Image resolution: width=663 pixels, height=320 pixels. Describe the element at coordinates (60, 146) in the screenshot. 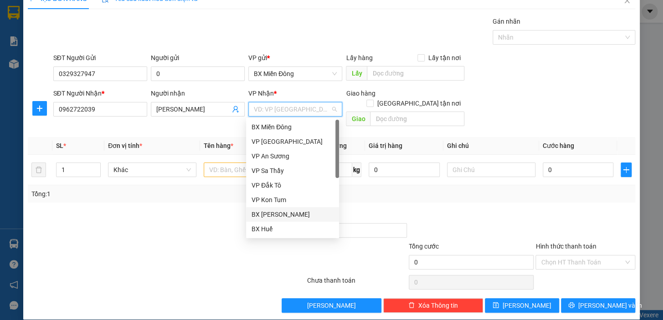

I see `span: SL` at that location.